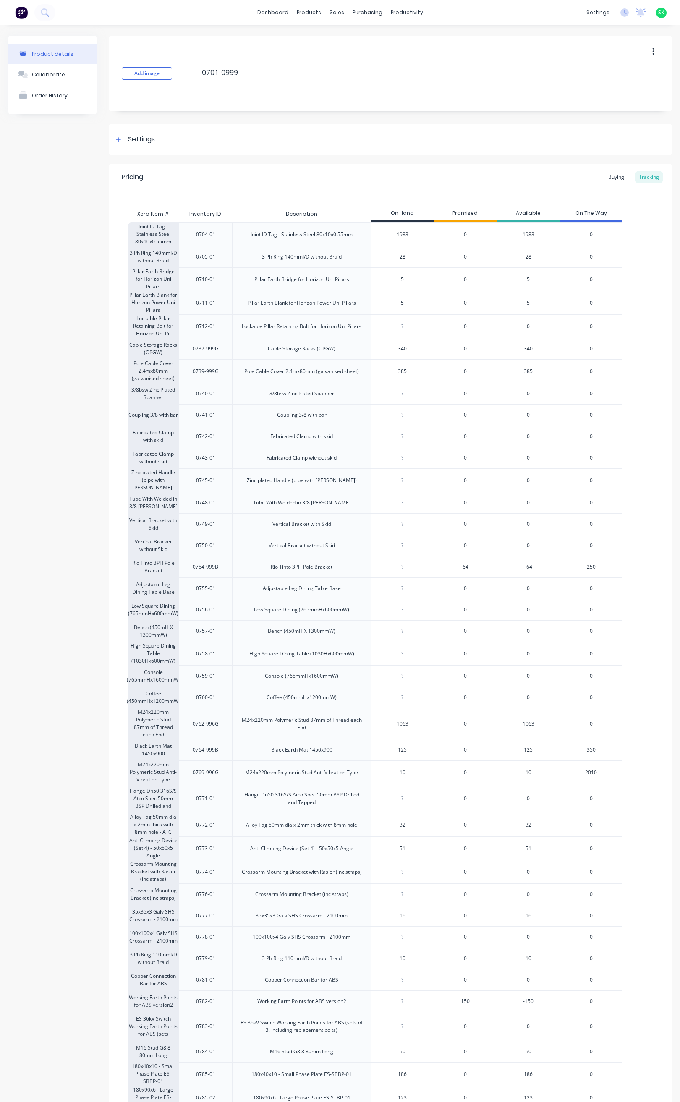 Image resolution: width=680 pixels, height=1102 pixels. What do you see at coordinates (147, 73) in the screenshot?
I see `div: Add image` at bounding box center [147, 73].